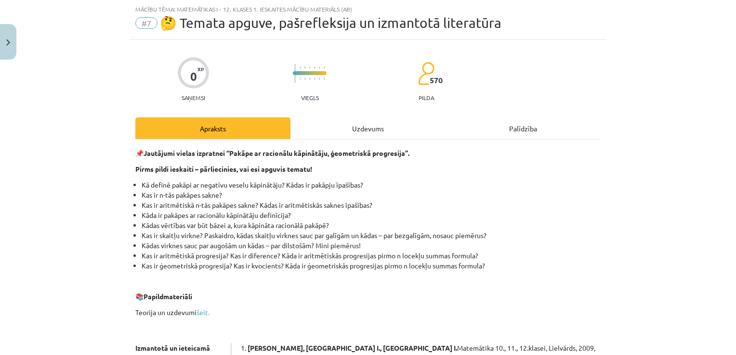  What do you see at coordinates (276, 153) in the screenshot?
I see `b: Jautājumi vielas izpratnei “Pakāpe ar racionālu kāpinātāju, ģeometriskā progresija”.` at bounding box center [276, 153].